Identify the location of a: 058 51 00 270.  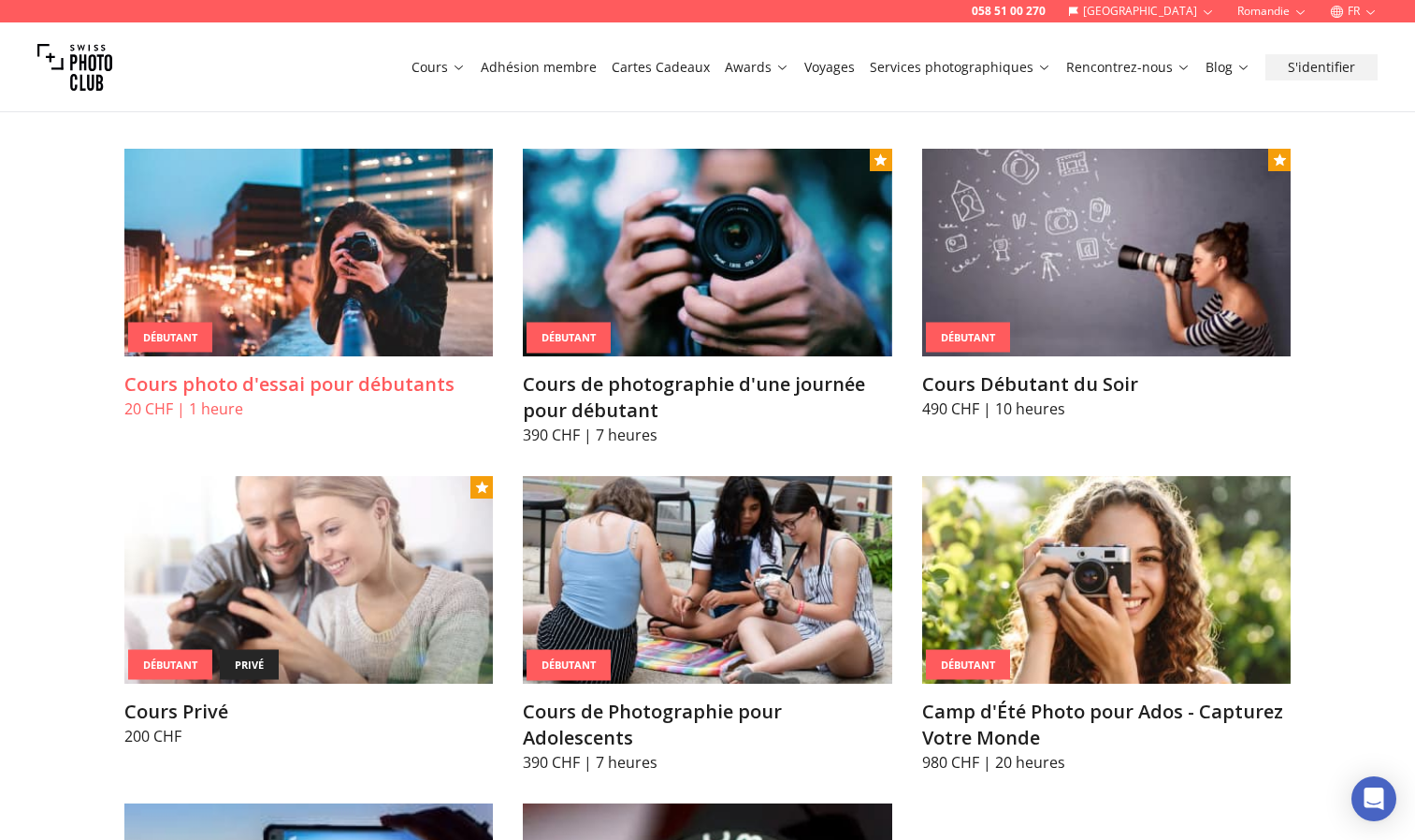
(1008, 11).